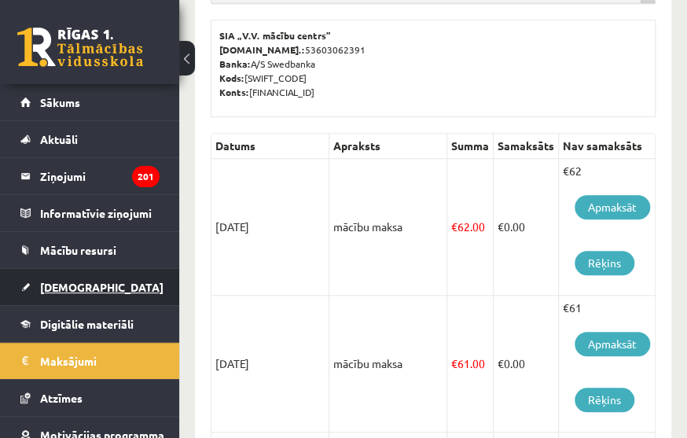  Describe the element at coordinates (90, 250) in the screenshot. I see `a: Mācību resursi` at that location.